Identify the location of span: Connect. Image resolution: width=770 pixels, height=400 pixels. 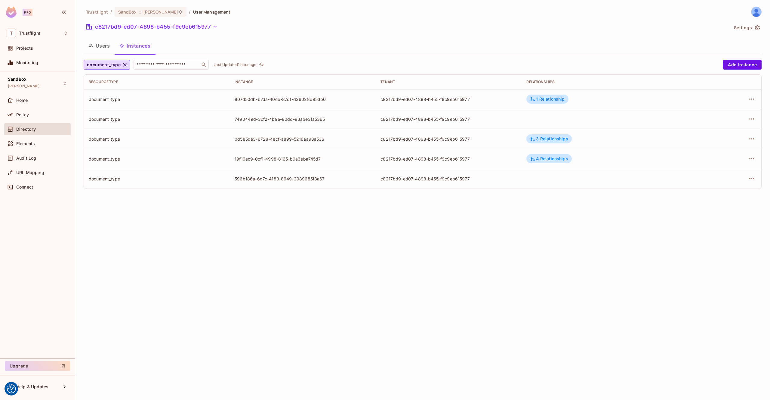
(25, 187).